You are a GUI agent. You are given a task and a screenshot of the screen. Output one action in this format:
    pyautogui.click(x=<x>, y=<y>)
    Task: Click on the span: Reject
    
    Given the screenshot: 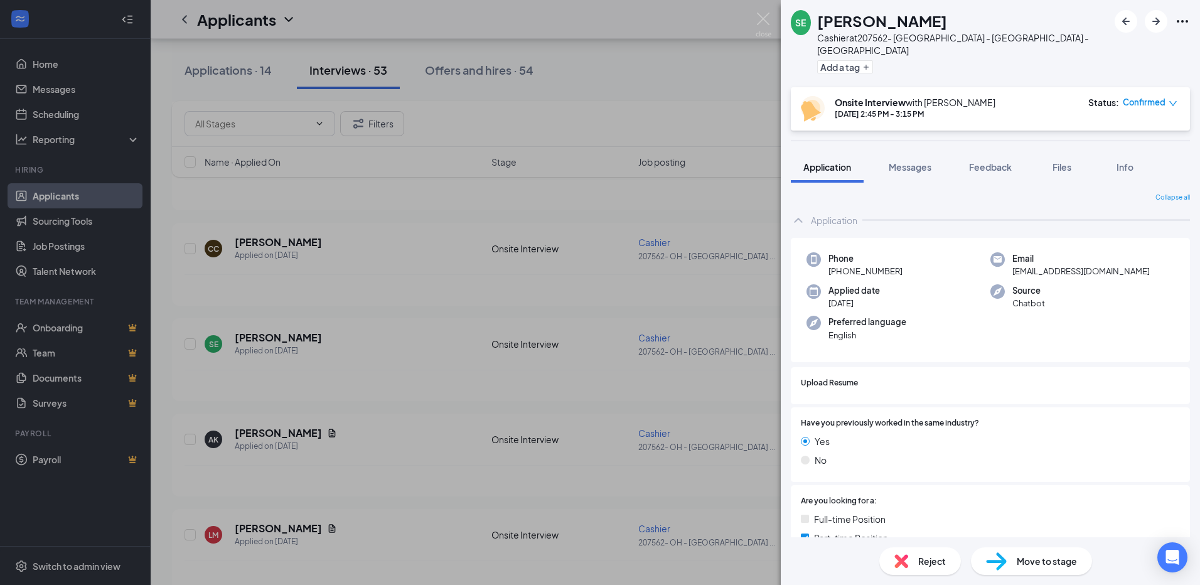 What is the action you would take?
    pyautogui.click(x=932, y=561)
    